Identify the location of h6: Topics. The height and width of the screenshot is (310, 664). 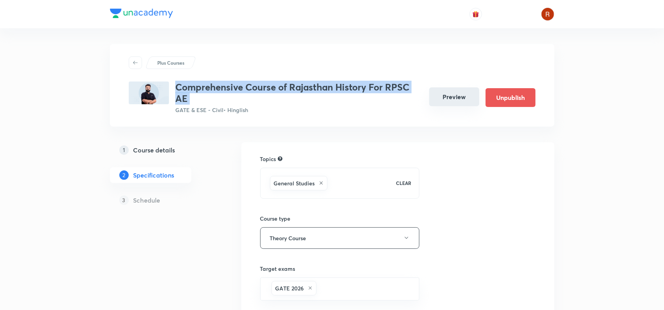
(268, 159).